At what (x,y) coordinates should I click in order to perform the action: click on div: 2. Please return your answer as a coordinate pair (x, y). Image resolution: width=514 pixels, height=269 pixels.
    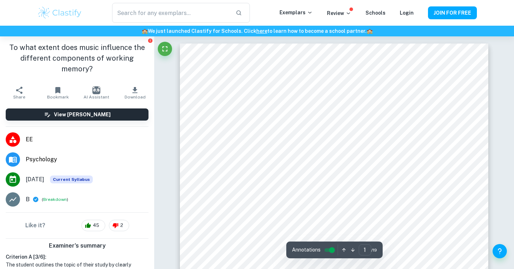
    Looking at the image, I should click on (119, 225).